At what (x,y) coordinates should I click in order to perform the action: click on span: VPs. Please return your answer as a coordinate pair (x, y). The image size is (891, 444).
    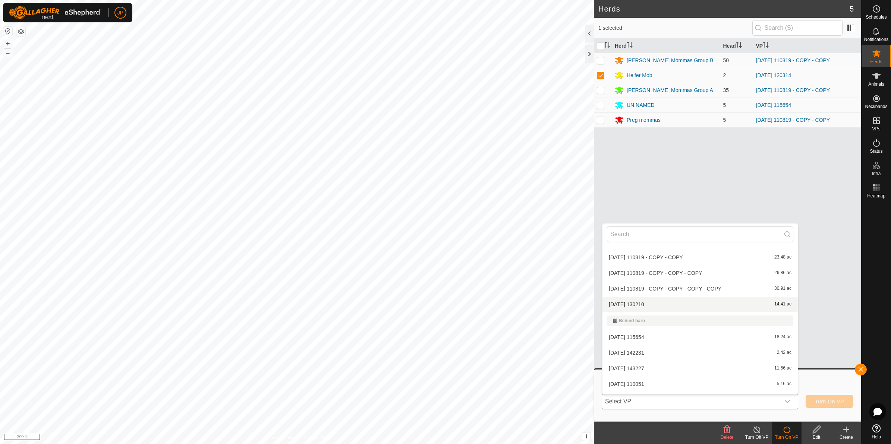
    Looking at the image, I should click on (876, 129).